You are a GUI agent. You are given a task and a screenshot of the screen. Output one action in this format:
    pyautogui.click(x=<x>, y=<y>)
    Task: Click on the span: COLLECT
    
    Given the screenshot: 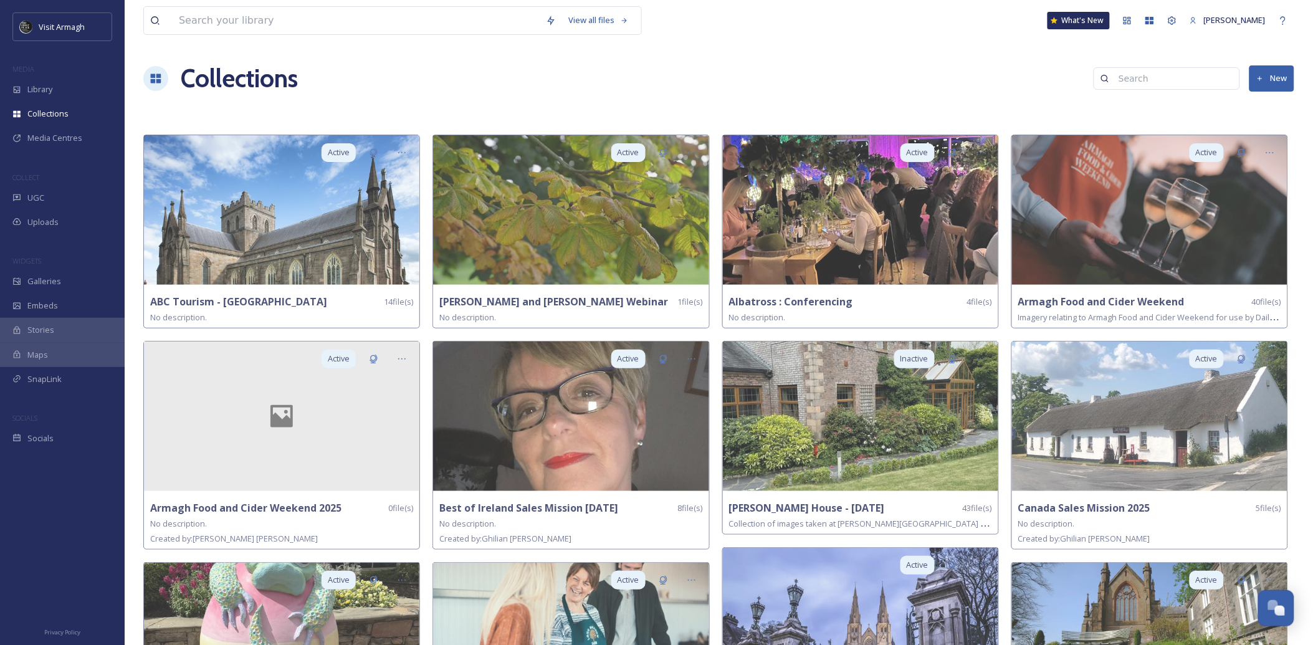 What is the action you would take?
    pyautogui.click(x=26, y=177)
    